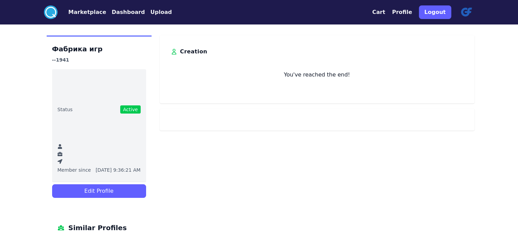  Describe the element at coordinates (435, 12) in the screenshot. I see `button: Logout` at that location.